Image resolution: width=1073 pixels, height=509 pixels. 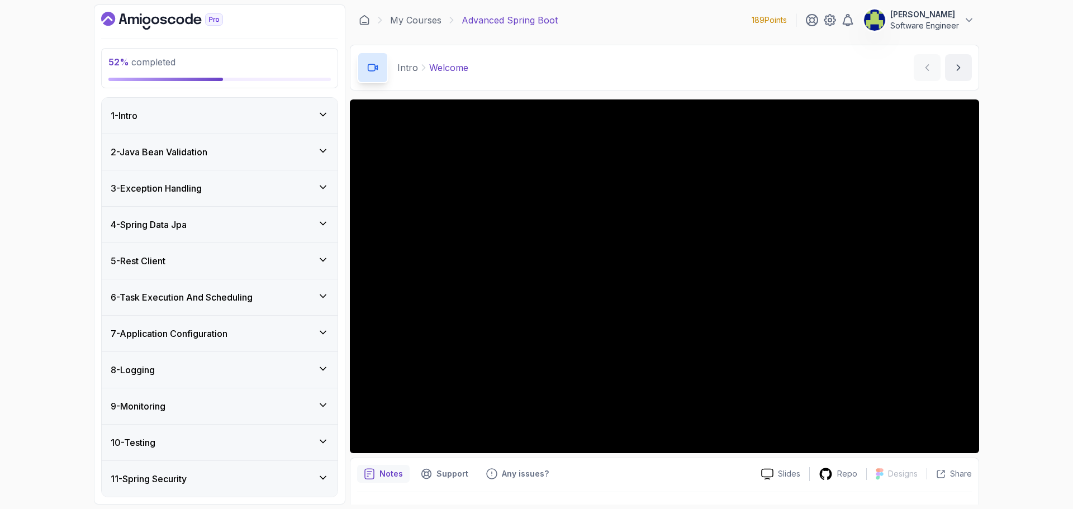 What do you see at coordinates (142, 62) in the screenshot?
I see `span: completed` at bounding box center [142, 62].